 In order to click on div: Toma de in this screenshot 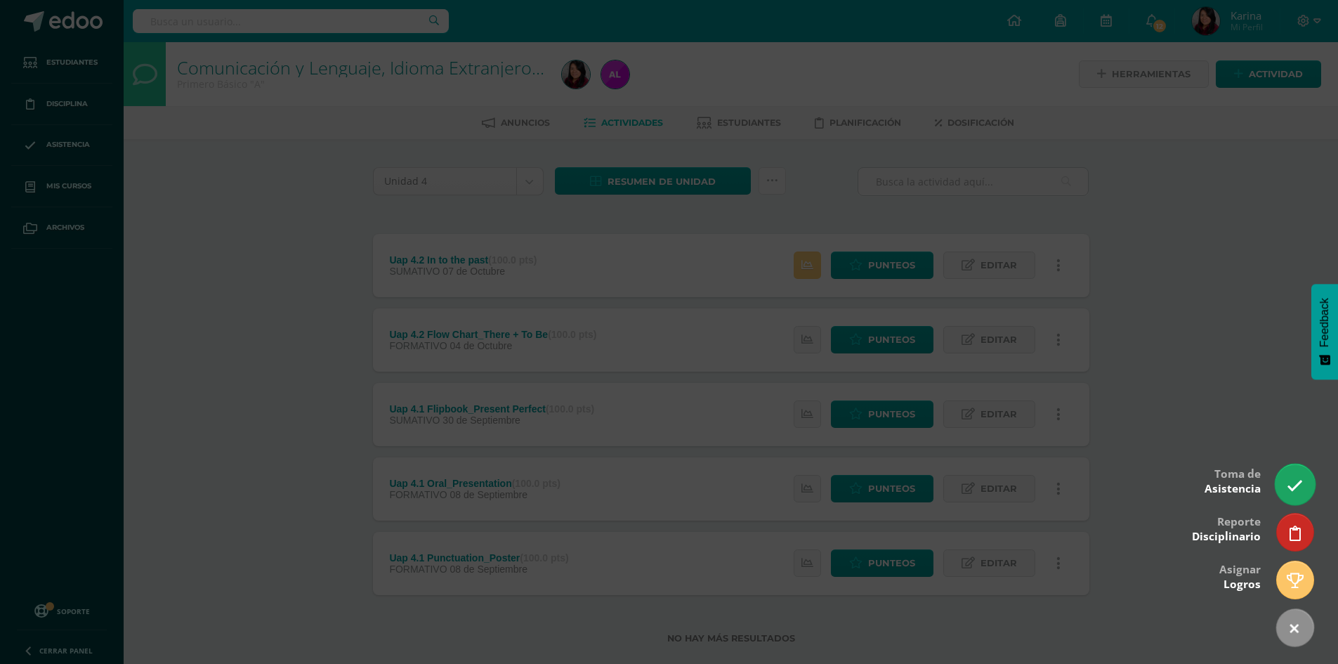, I will do `click(1233, 480)`.